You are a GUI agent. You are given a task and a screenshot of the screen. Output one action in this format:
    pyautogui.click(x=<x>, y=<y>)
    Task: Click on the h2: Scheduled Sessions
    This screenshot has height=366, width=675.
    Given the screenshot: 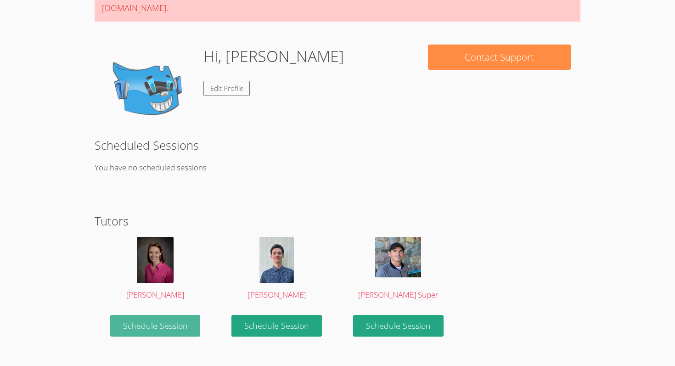 What is the action you would take?
    pyautogui.click(x=337, y=145)
    